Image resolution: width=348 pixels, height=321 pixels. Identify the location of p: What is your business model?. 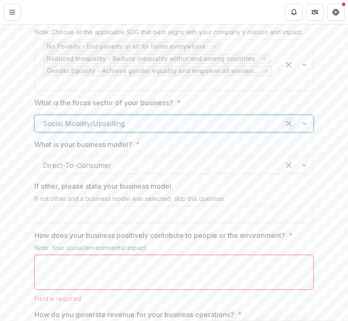
(83, 145).